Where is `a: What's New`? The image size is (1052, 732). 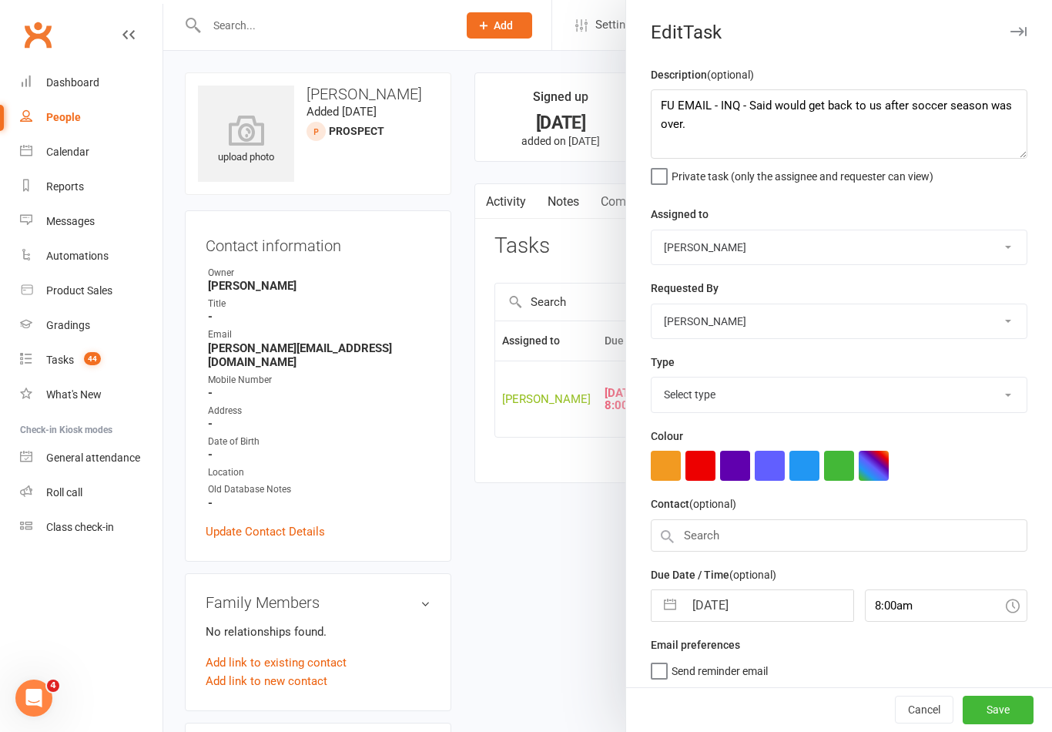 a: What's New is located at coordinates (91, 394).